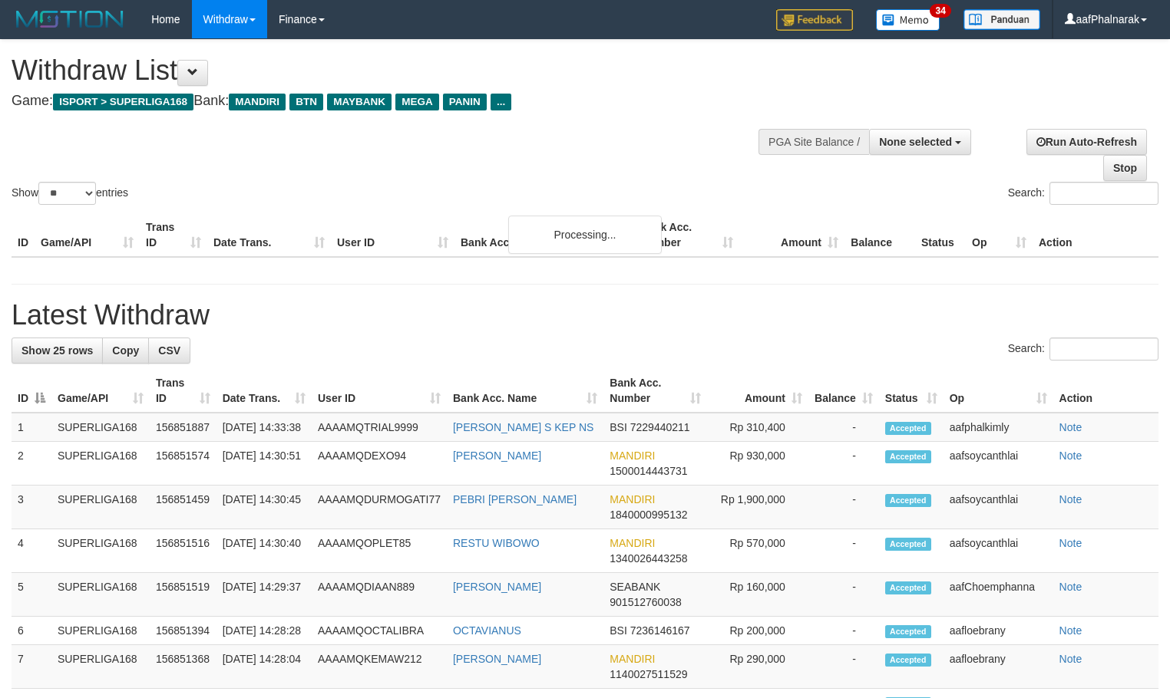 This screenshot has width=1170, height=698. Describe the element at coordinates (269, 235) in the screenshot. I see `th: Date Trans.` at that location.